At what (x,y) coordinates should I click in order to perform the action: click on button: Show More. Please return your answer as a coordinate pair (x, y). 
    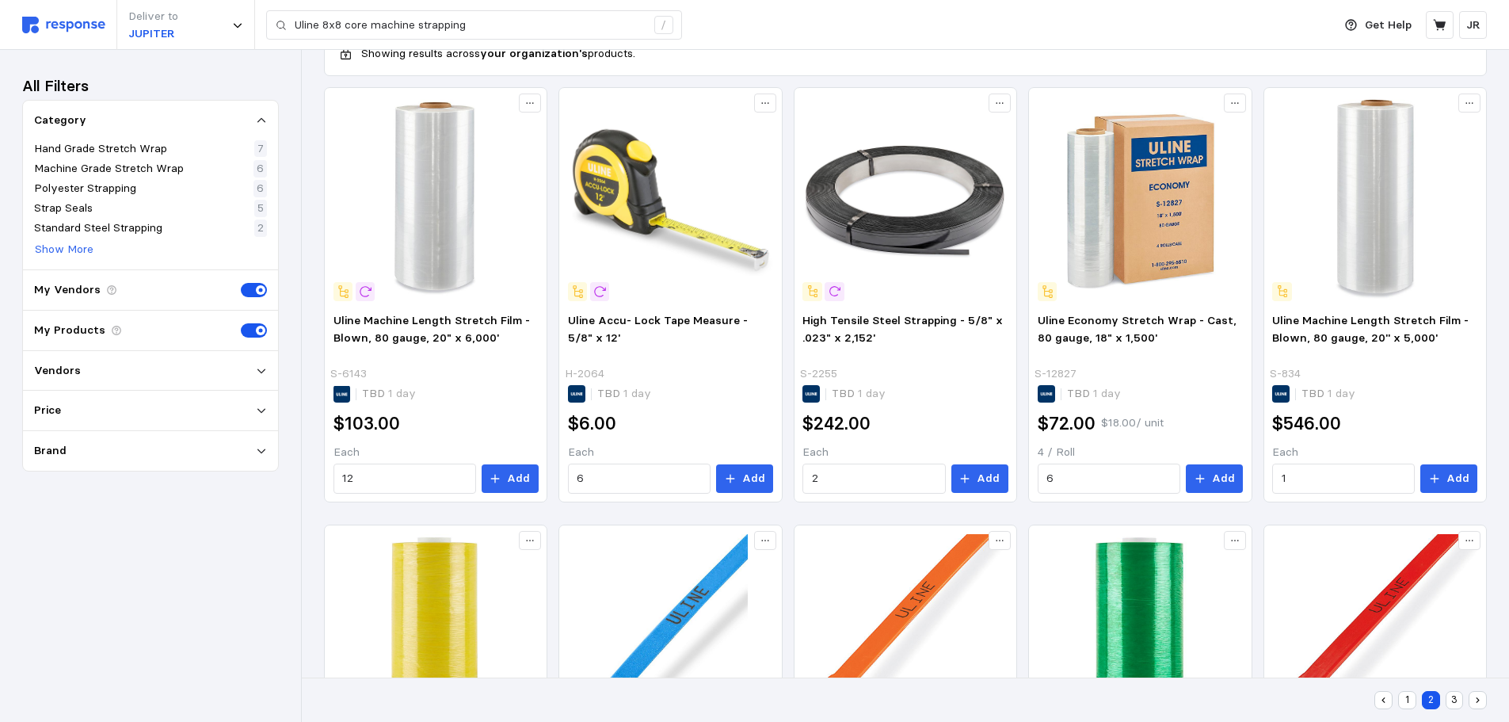
    Looking at the image, I should click on (64, 250).